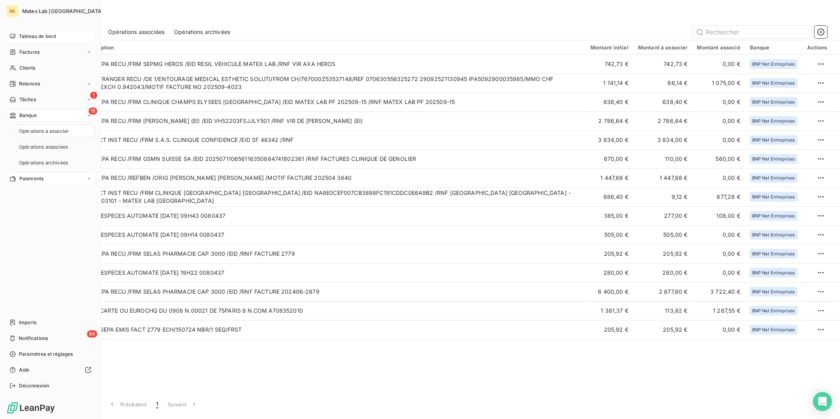 The image size is (840, 419). Describe the element at coordinates (50, 370) in the screenshot. I see `a: Aide` at that location.